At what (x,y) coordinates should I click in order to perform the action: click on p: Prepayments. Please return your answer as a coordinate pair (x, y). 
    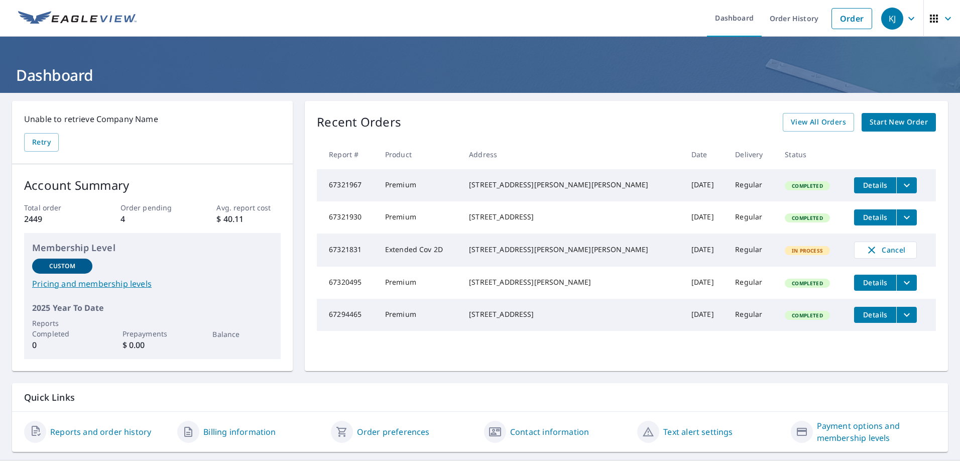
    Looking at the image, I should click on (153, 333).